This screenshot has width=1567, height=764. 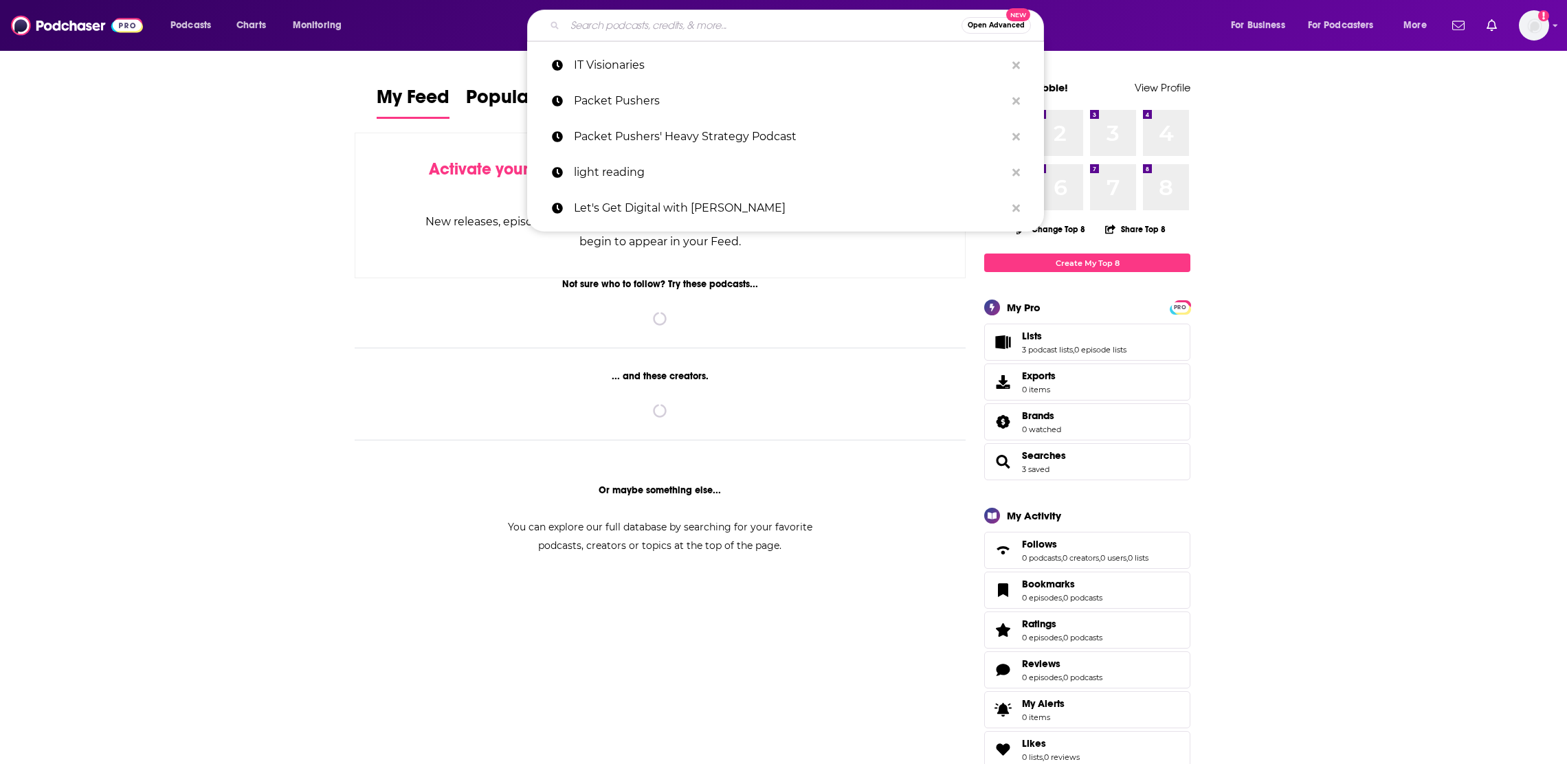 What do you see at coordinates (317, 25) in the screenshot?
I see `span: Monitoring` at bounding box center [317, 25].